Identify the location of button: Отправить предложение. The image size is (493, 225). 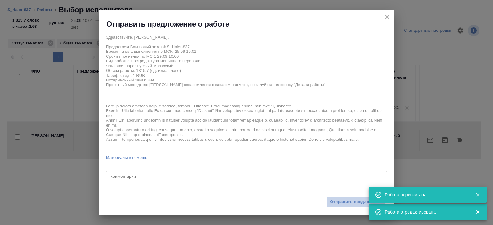
(356, 202).